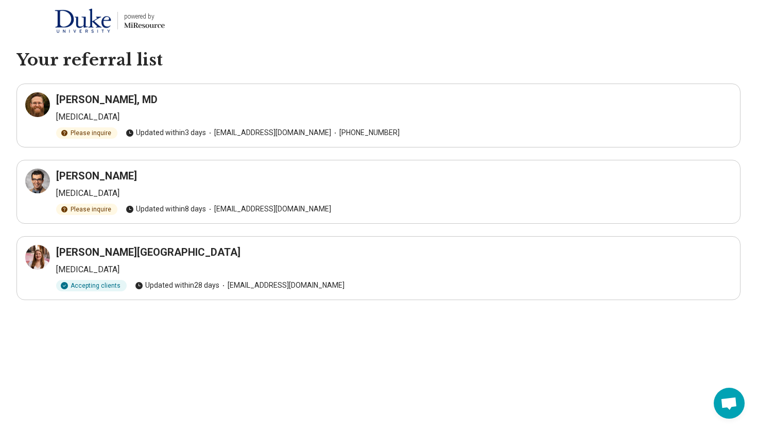 The width and height of the screenshot is (757, 429). I want to click on span: Updated within 28 days, so click(177, 285).